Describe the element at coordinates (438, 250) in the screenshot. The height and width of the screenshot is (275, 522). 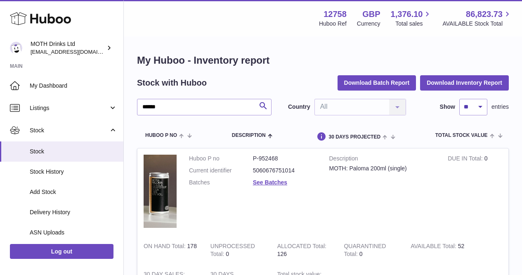
I see `td: 52` at that location.